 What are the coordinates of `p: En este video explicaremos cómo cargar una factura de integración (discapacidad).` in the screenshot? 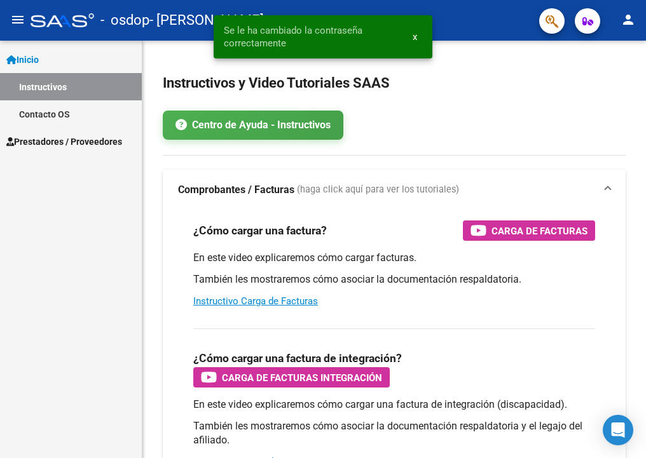 It's located at (394, 405).